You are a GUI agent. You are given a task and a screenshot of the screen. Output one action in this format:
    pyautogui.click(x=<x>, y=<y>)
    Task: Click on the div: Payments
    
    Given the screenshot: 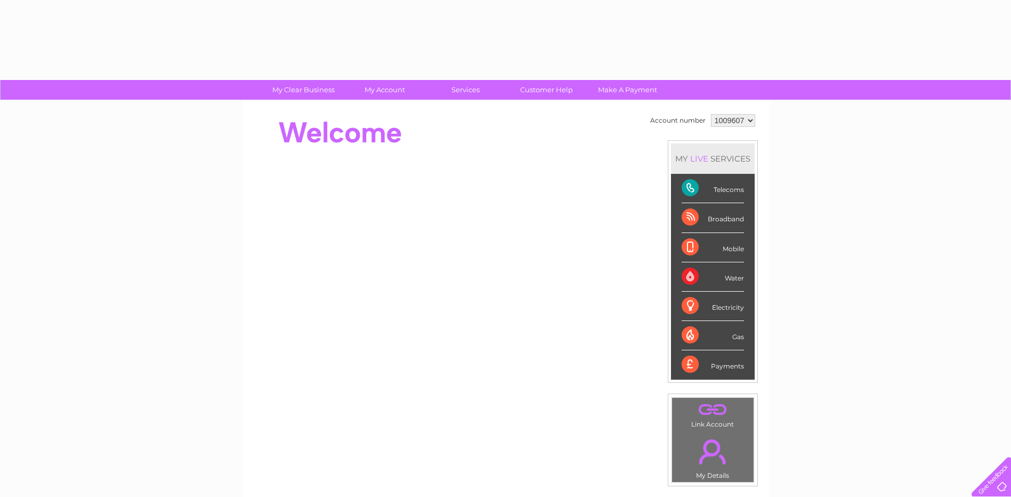 What is the action you would take?
    pyautogui.click(x=713, y=365)
    